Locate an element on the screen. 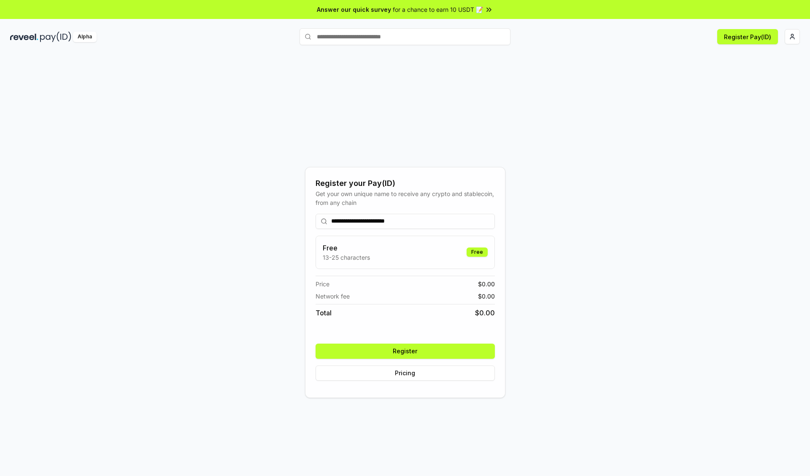 This screenshot has height=476, width=810. div: Free is located at coordinates (477, 252).